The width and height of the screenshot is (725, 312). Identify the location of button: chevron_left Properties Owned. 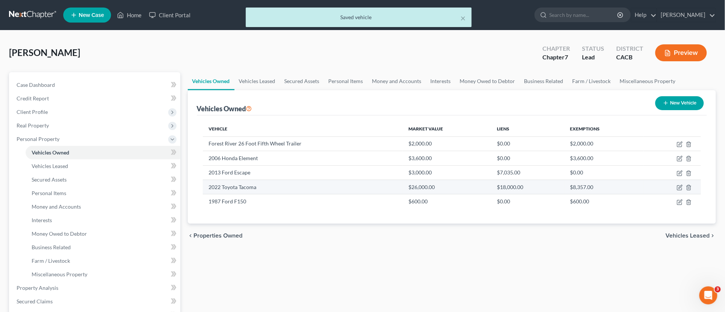
(215, 236).